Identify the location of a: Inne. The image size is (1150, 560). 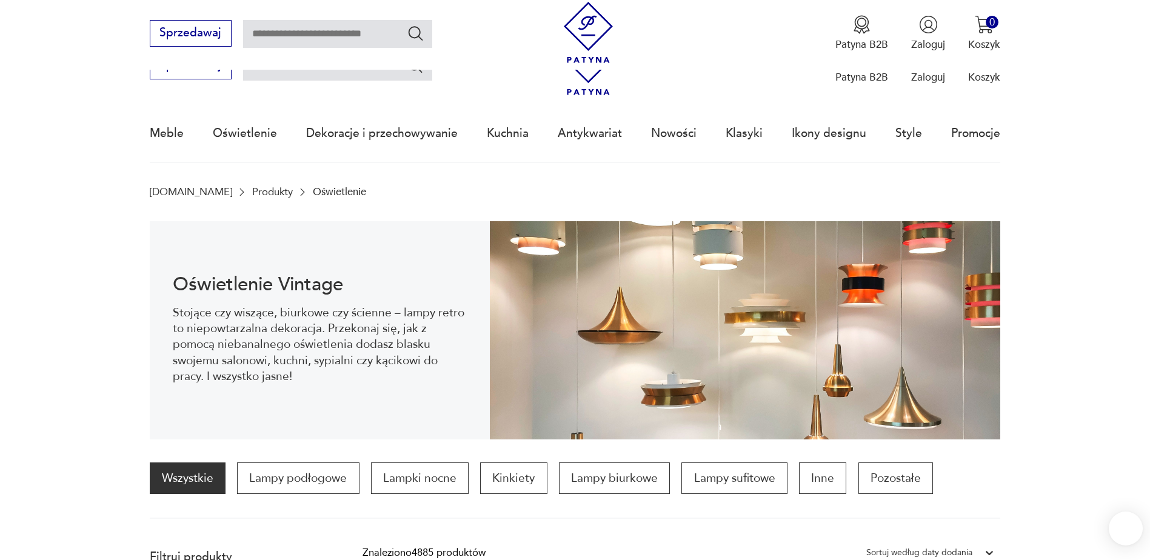
(823, 478).